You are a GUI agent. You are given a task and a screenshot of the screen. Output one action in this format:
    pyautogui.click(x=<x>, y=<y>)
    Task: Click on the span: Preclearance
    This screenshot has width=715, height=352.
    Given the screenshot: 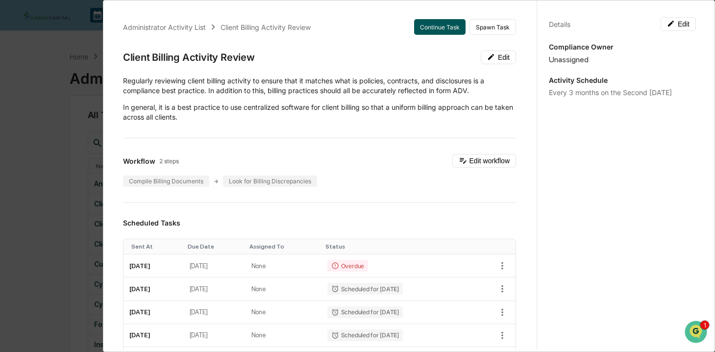 What is the action you would take?
    pyautogui.click(x=41, y=205)
    